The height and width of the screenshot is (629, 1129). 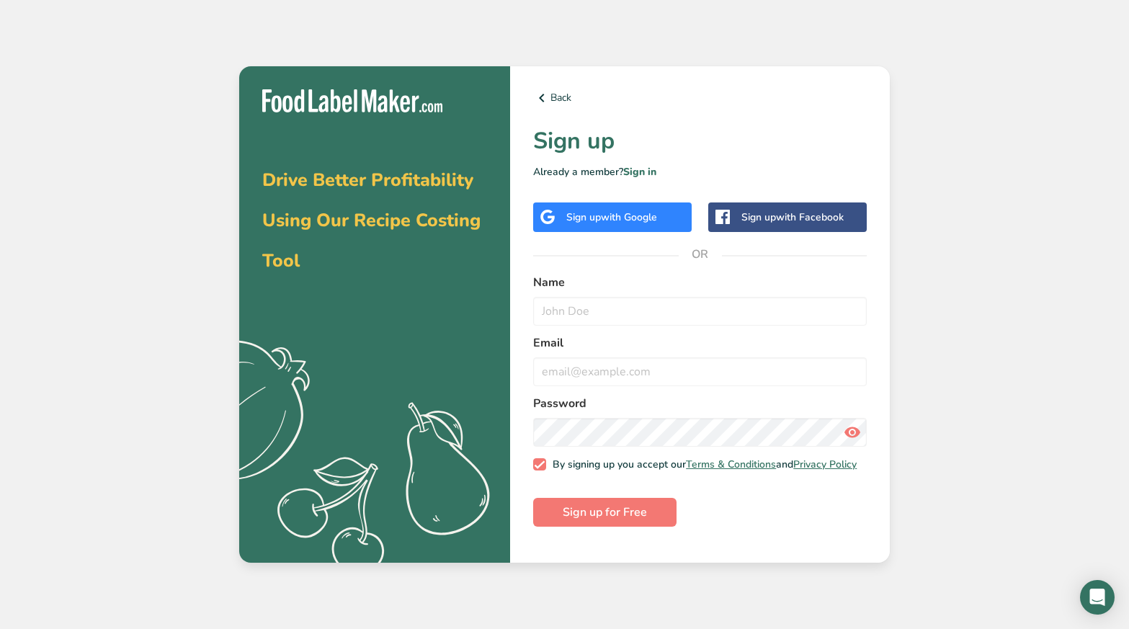 What do you see at coordinates (700, 141) in the screenshot?
I see `h1: Sign up` at bounding box center [700, 141].